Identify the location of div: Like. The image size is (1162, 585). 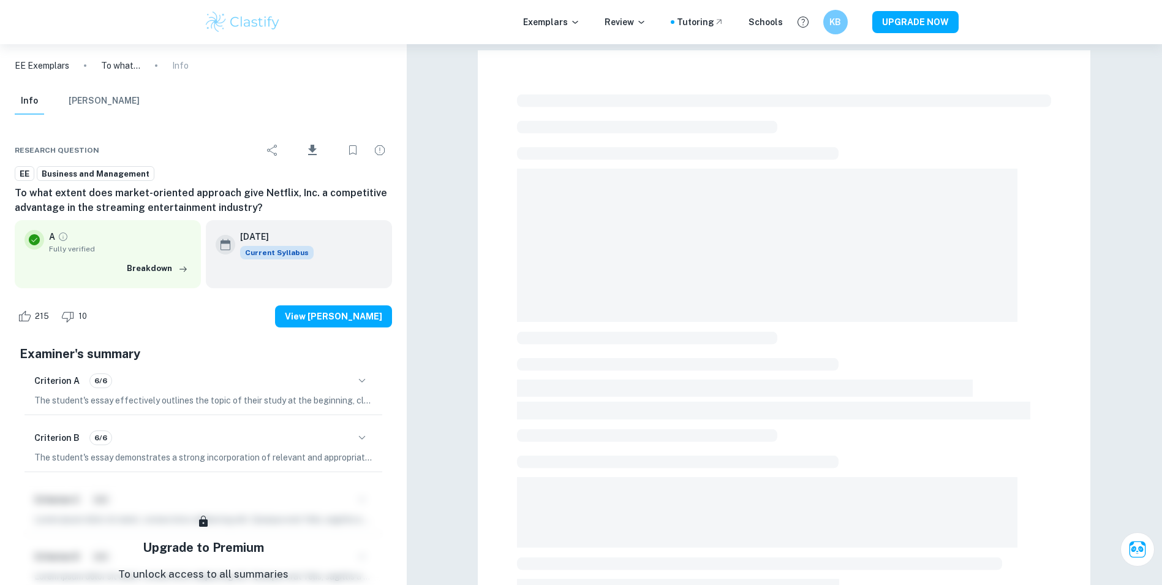
(35, 316).